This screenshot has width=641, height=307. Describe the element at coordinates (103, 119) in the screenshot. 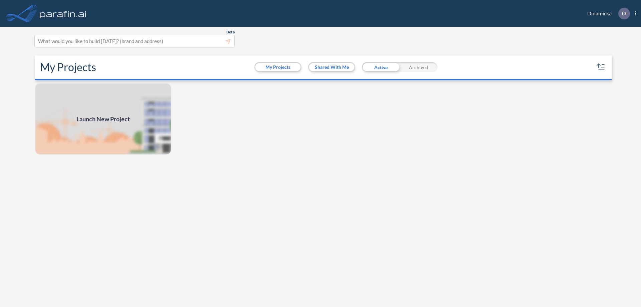

I see `img: add` at that location.